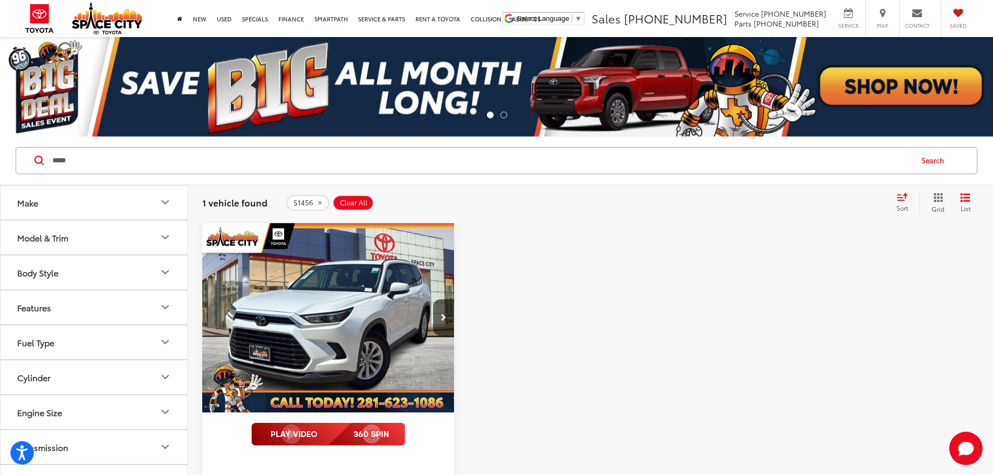 The height and width of the screenshot is (475, 993). Describe the element at coordinates (328, 318) in the screenshot. I see `div: 2024 Toyota Grand Highlander Hybrid XLE 0` at that location.